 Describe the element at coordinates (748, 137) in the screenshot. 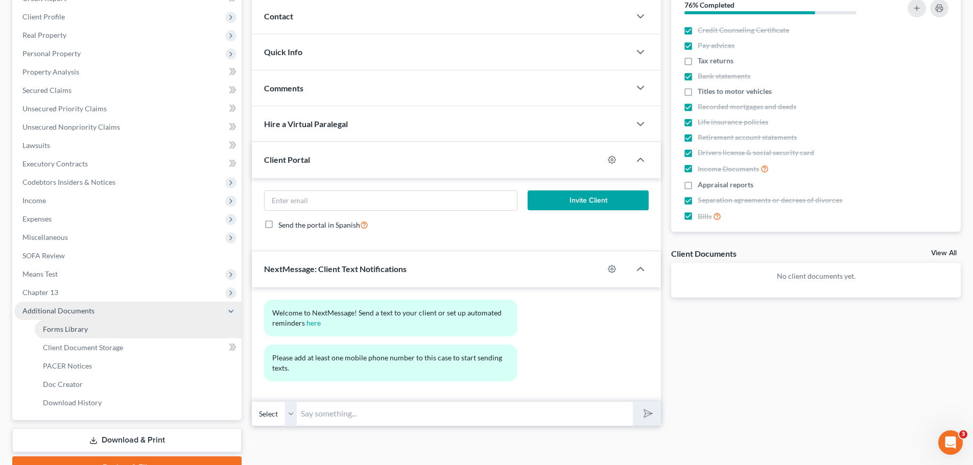

I see `span: Retirement account statements` at that location.